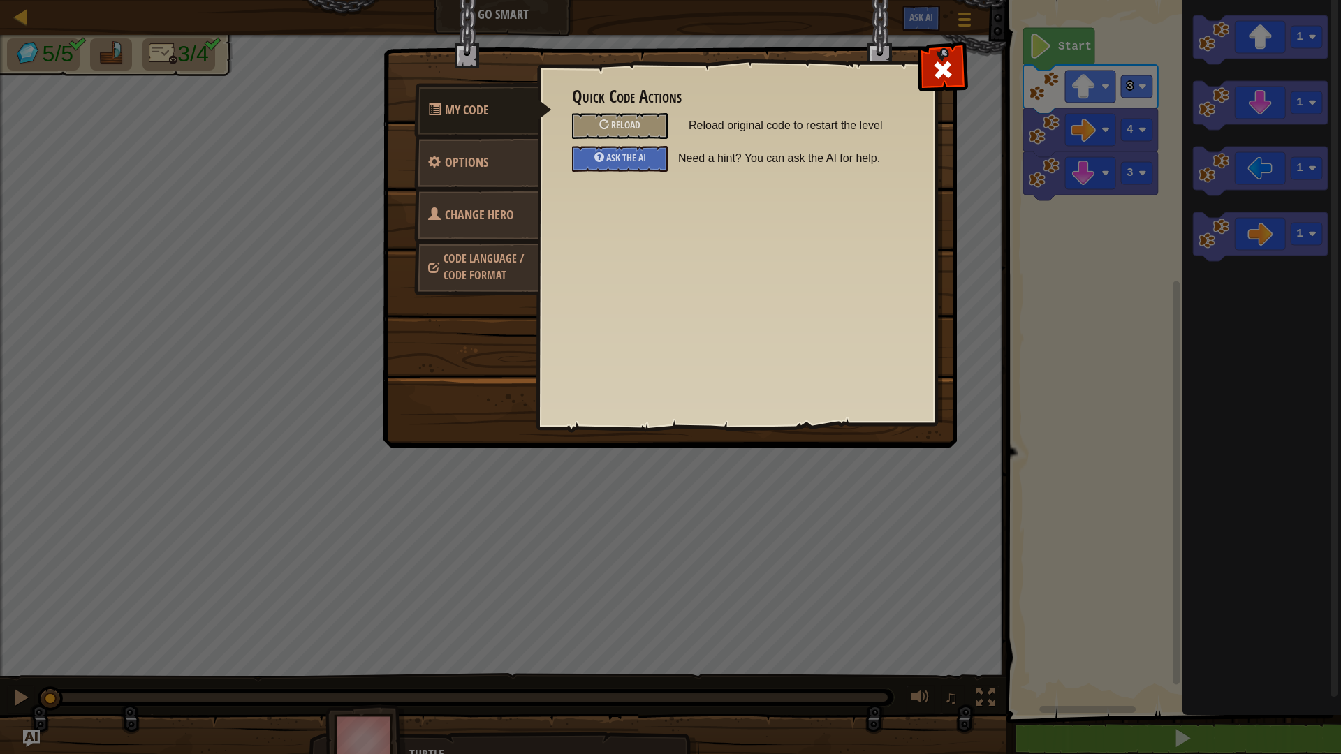 The height and width of the screenshot is (754, 1341). What do you see at coordinates (795, 159) in the screenshot?
I see `span: Need a hint? You can ask the AI for help.` at bounding box center [795, 159].